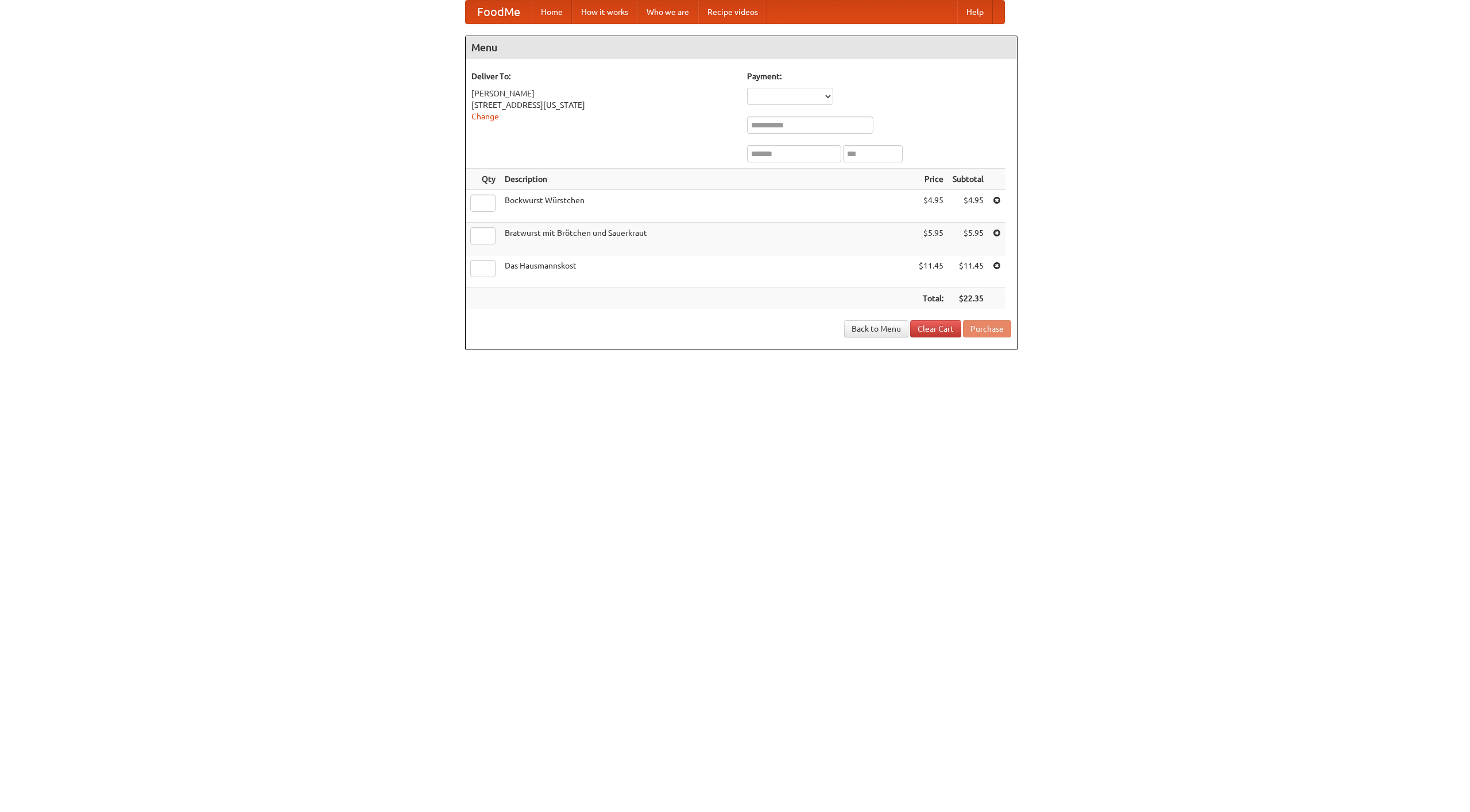  Describe the element at coordinates (668, 12) in the screenshot. I see `a: Who we are` at that location.